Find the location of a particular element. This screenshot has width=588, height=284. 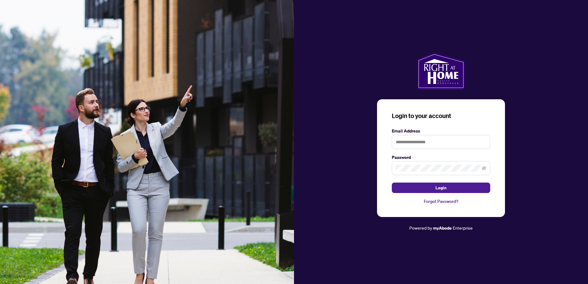

span: Powered by is located at coordinates (420, 228).